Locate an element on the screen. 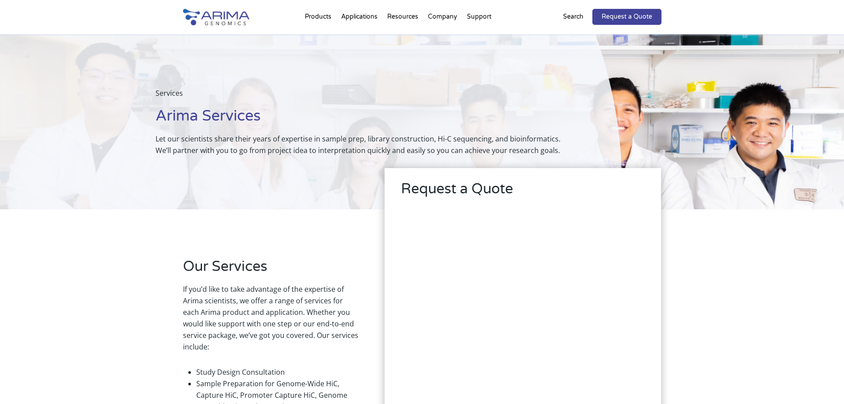  h2: Request a Quote is located at coordinates (523, 192).